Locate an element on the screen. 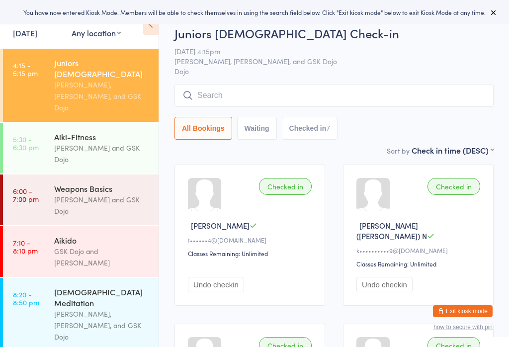 This screenshot has width=509, height=347. time: 8:20 - 8:50 pm is located at coordinates (26, 298).